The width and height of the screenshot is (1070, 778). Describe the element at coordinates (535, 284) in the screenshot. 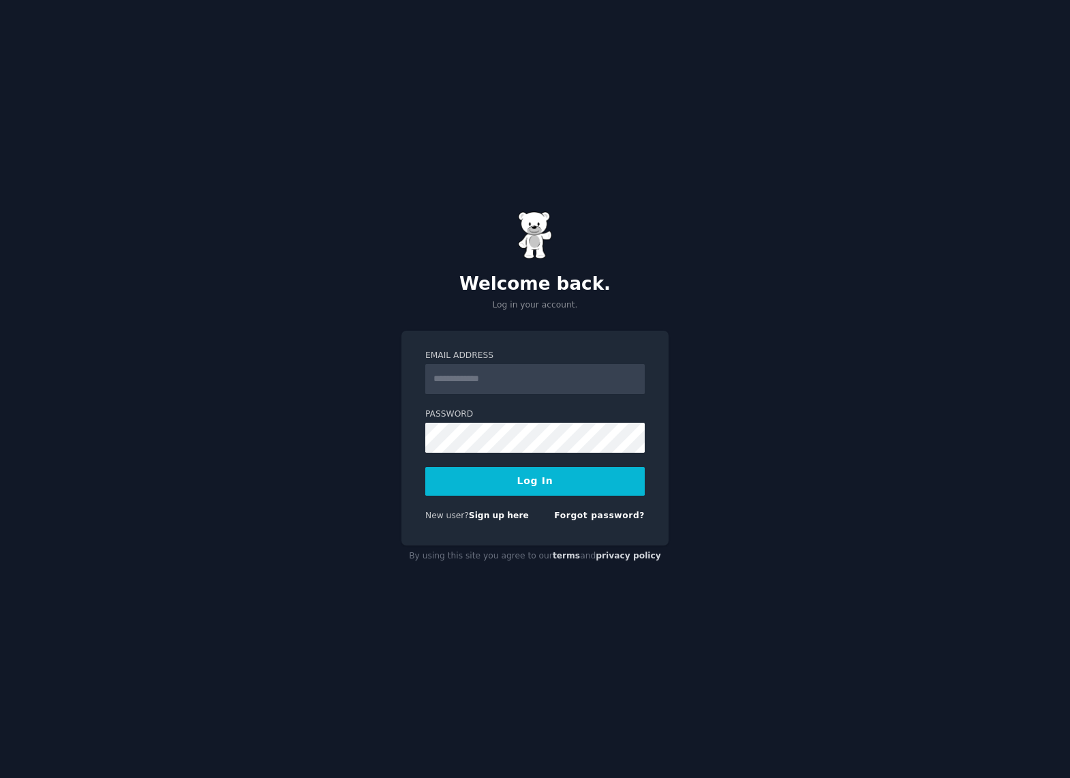

I see `h2: Welcome back.` at that location.